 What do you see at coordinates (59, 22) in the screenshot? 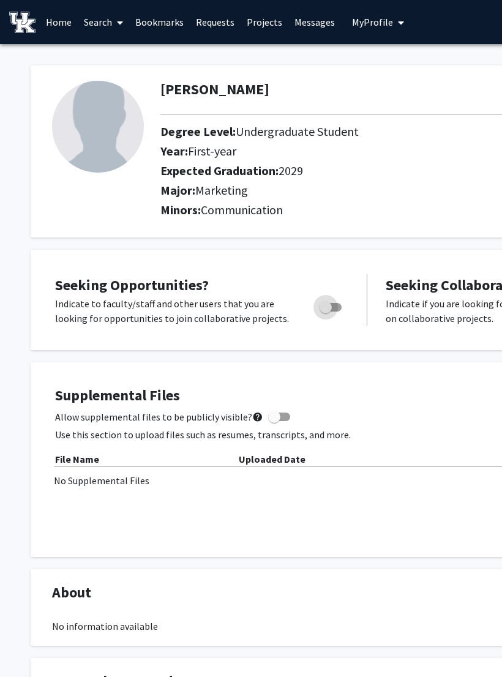
I see `a: Home` at bounding box center [59, 22].